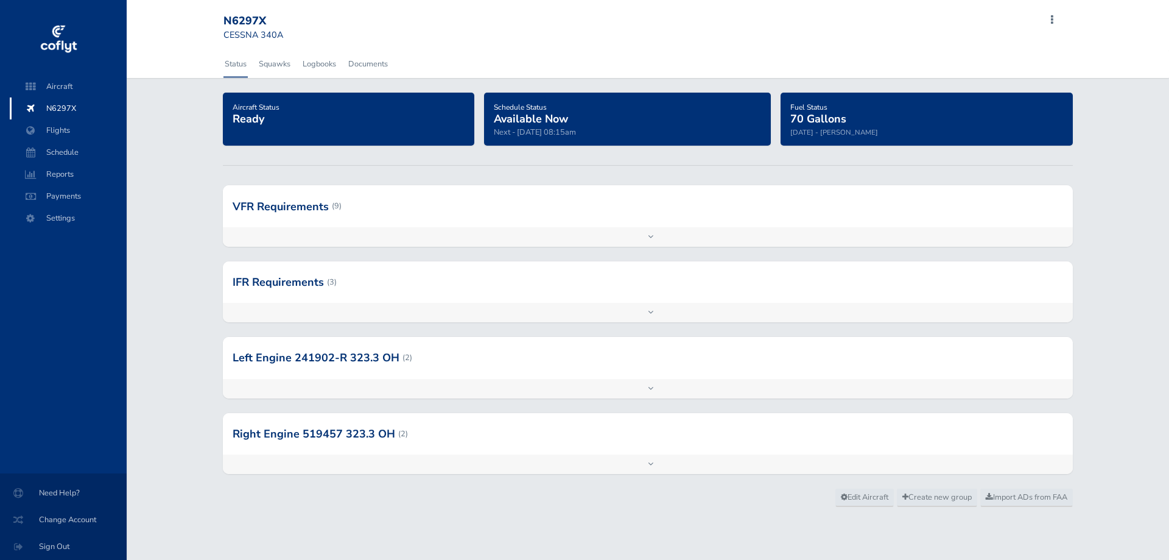  I want to click on span: Available Now, so click(531, 119).